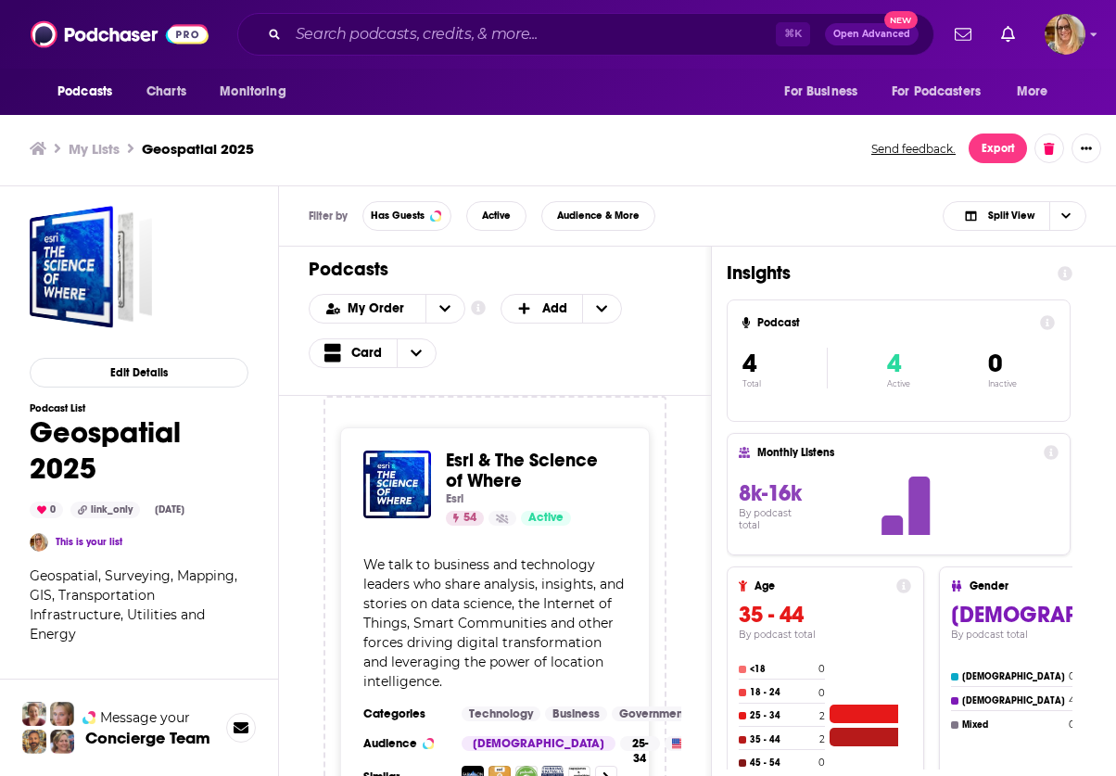 The height and width of the screenshot is (776, 1116). Describe the element at coordinates (562, 309) in the screenshot. I see `h2: + Add` at that location.